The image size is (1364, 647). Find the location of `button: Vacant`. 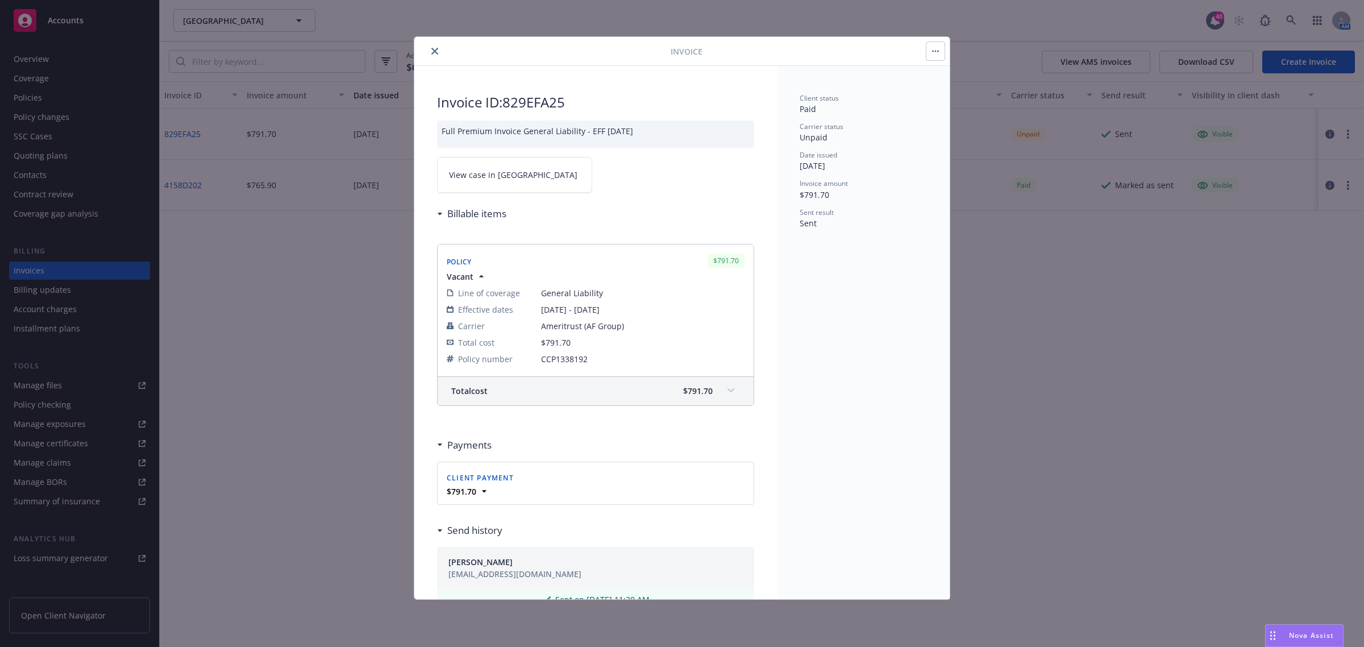

button: Vacant is located at coordinates (466, 276).